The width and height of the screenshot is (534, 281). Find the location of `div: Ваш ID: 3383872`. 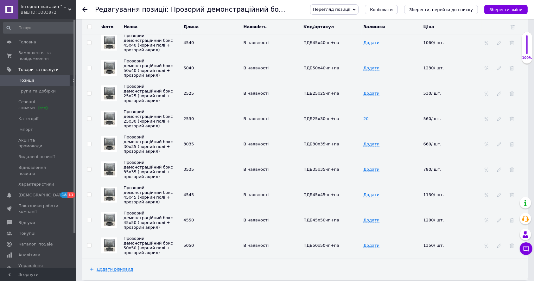

div: Ваш ID: 3383872 is located at coordinates (48, 12).